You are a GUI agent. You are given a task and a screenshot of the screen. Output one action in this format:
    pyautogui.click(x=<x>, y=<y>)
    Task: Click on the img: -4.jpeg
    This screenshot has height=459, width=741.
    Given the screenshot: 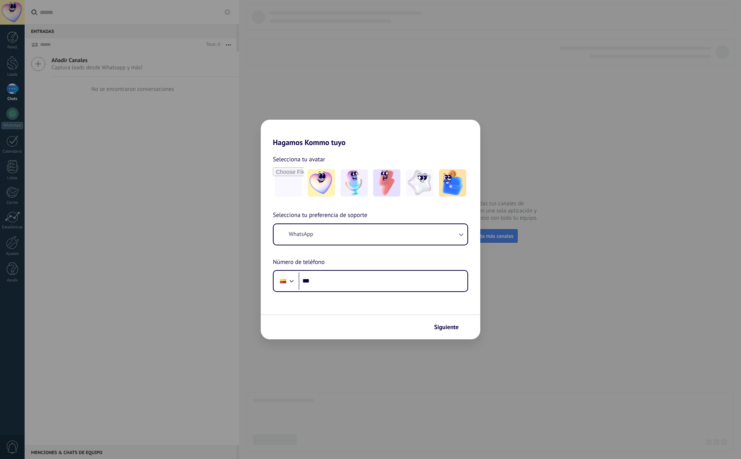 What is the action you would take?
    pyautogui.click(x=420, y=183)
    